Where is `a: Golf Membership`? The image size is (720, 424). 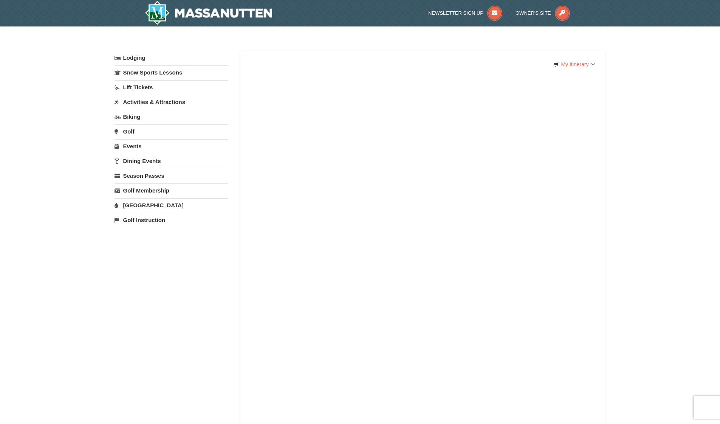 a: Golf Membership is located at coordinates (171, 190).